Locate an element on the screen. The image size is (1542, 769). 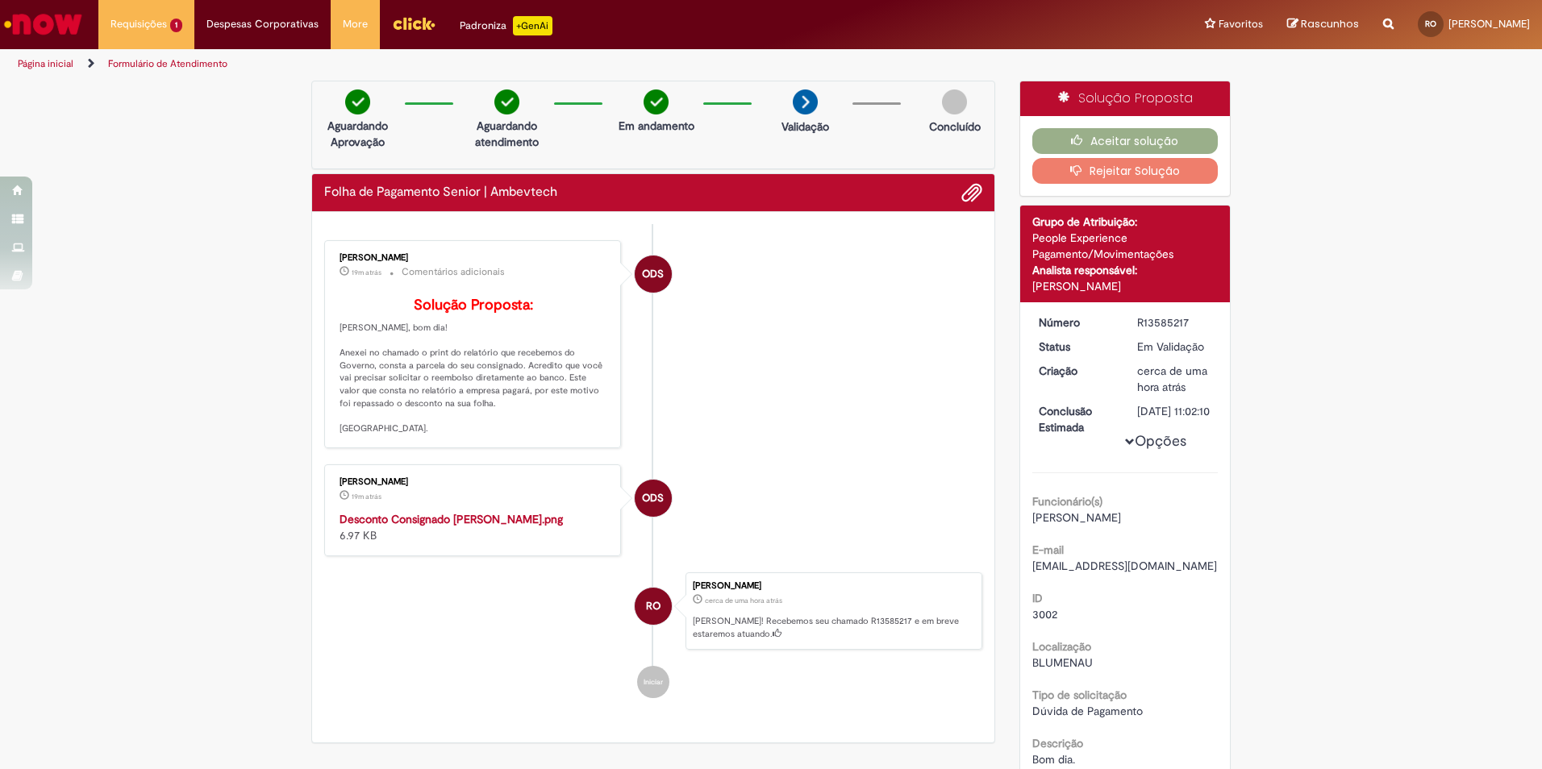
ul: Trilhas de página is located at coordinates (514, 64).